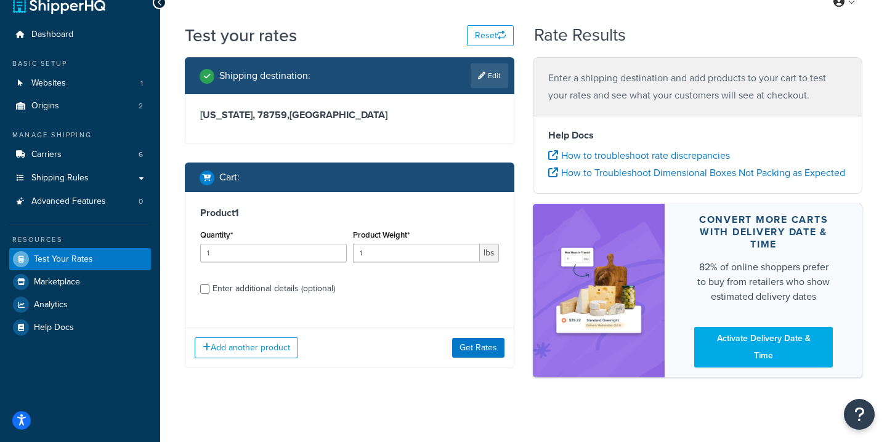  What do you see at coordinates (80, 240) in the screenshot?
I see `div: Resources` at bounding box center [80, 240].